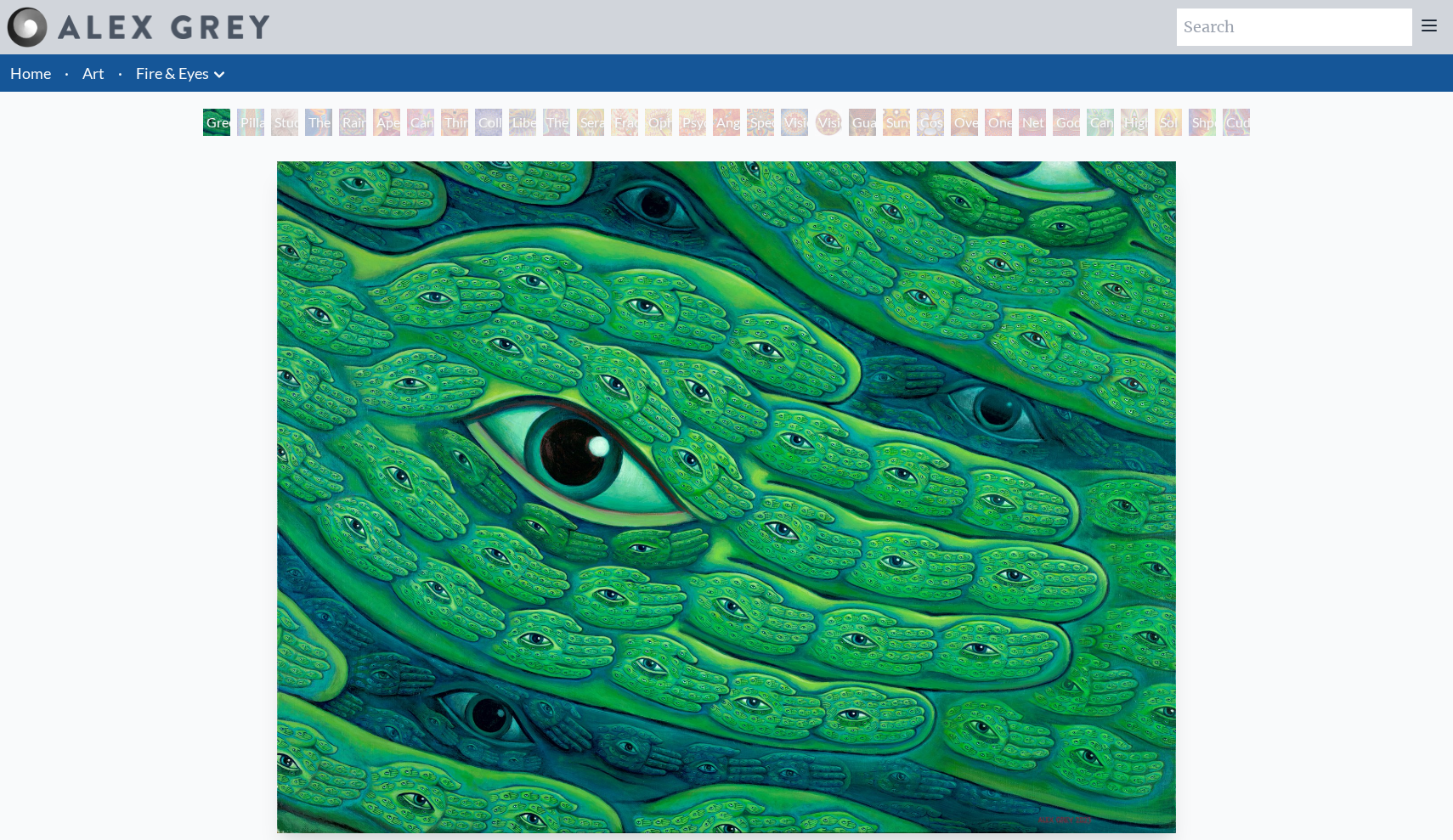  What do you see at coordinates (1236, 123) in the screenshot?
I see `div: Cuddle` at bounding box center [1236, 123].